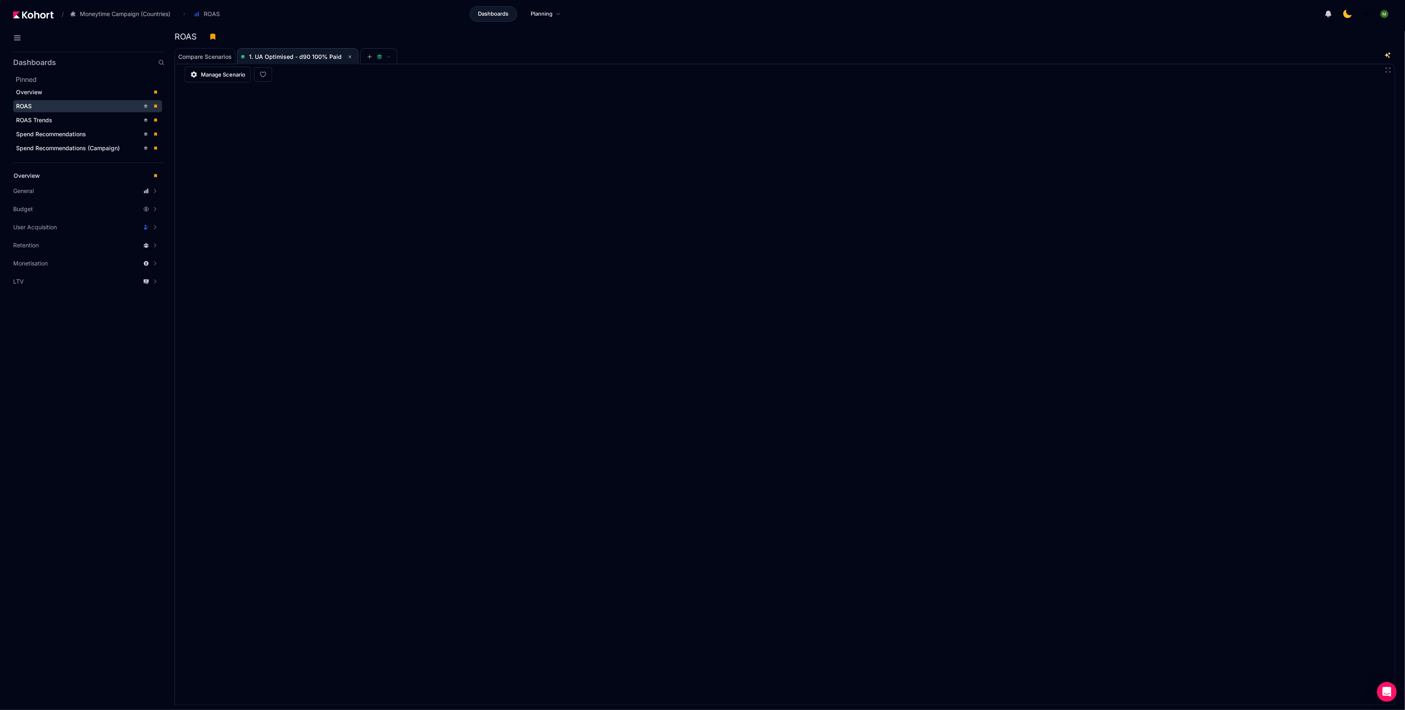  Describe the element at coordinates (295, 56) in the screenshot. I see `span: 1. UA Optimised - d90 100% Paid` at that location.